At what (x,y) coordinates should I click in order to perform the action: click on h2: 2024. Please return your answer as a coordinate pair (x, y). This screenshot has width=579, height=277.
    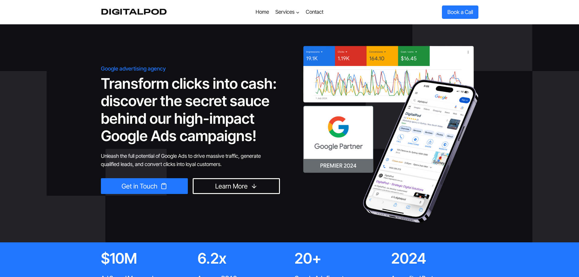
    Looking at the image, I should click on (435, 259).